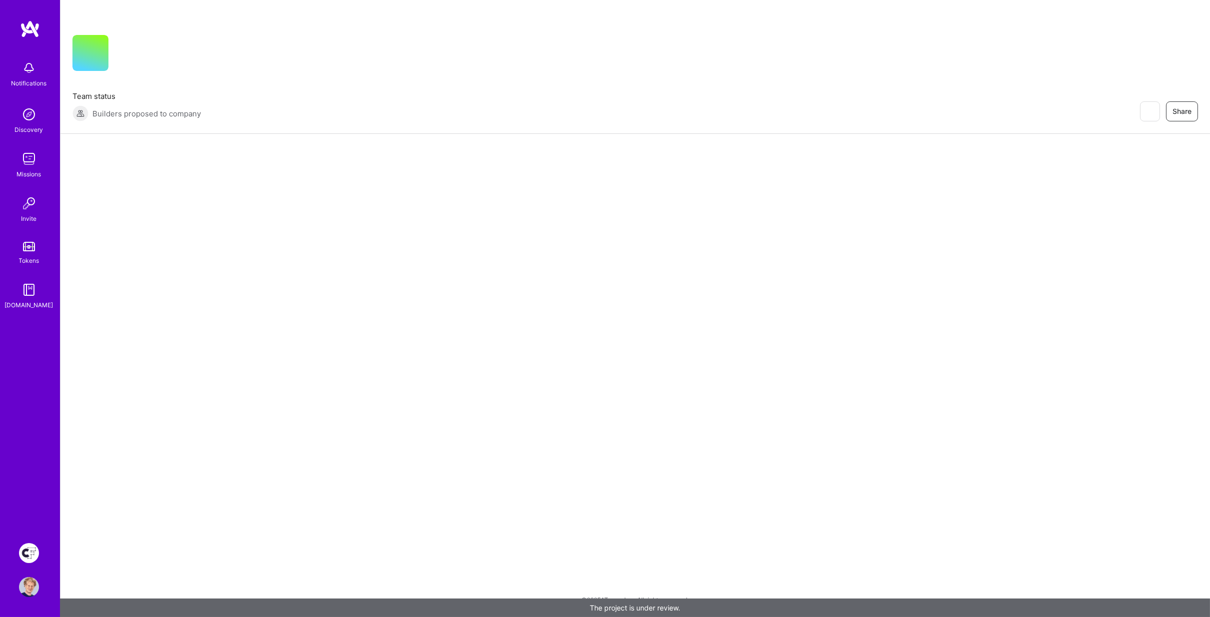  I want to click on img: User Avatar, so click(29, 587).